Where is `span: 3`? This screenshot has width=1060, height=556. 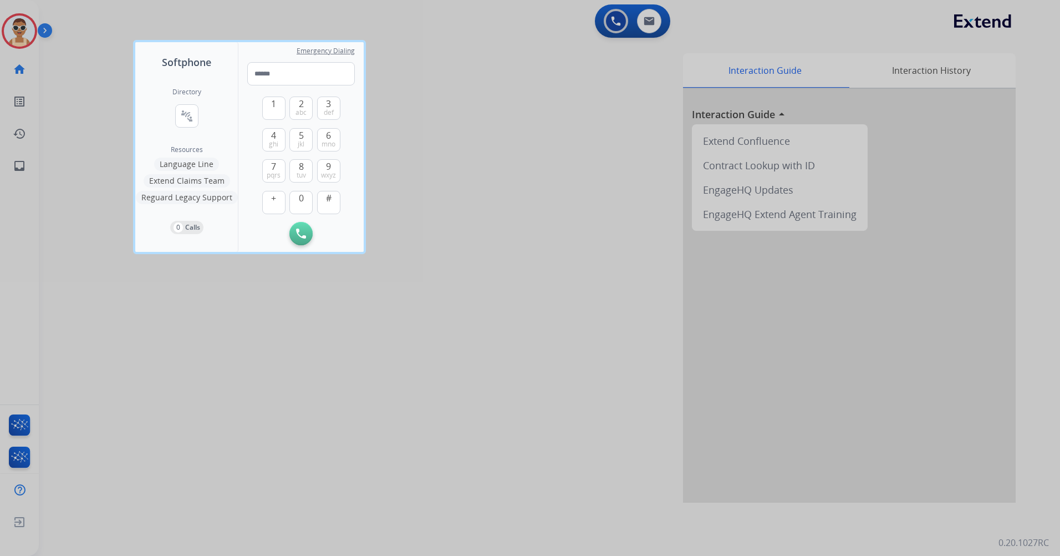
span: 3 is located at coordinates (328, 104).